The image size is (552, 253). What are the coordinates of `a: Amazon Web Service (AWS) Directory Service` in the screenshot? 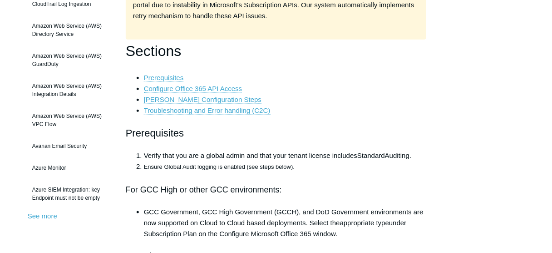 It's located at (70, 30).